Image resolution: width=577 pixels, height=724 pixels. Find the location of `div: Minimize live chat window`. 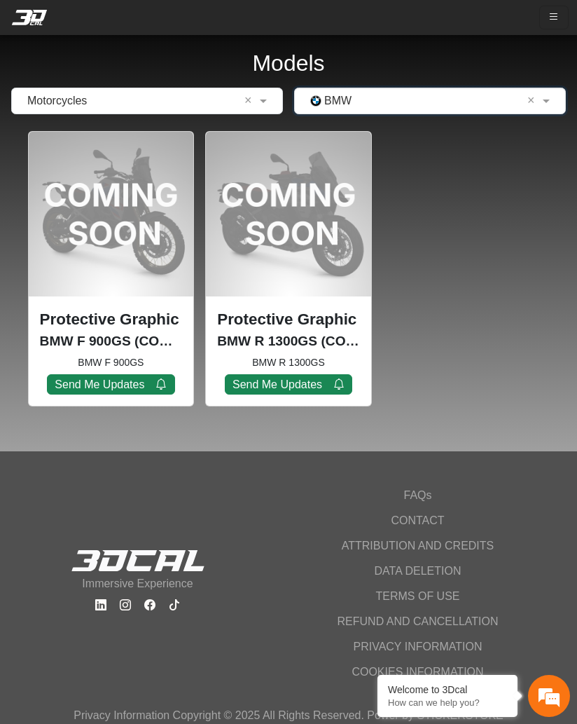

div: Minimize live chat window is located at coordinates (247, 24).